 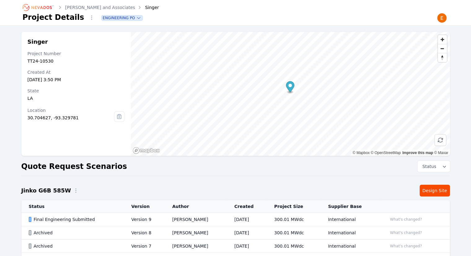 I want to click on div: 30.704627, -93.329781, so click(x=71, y=118).